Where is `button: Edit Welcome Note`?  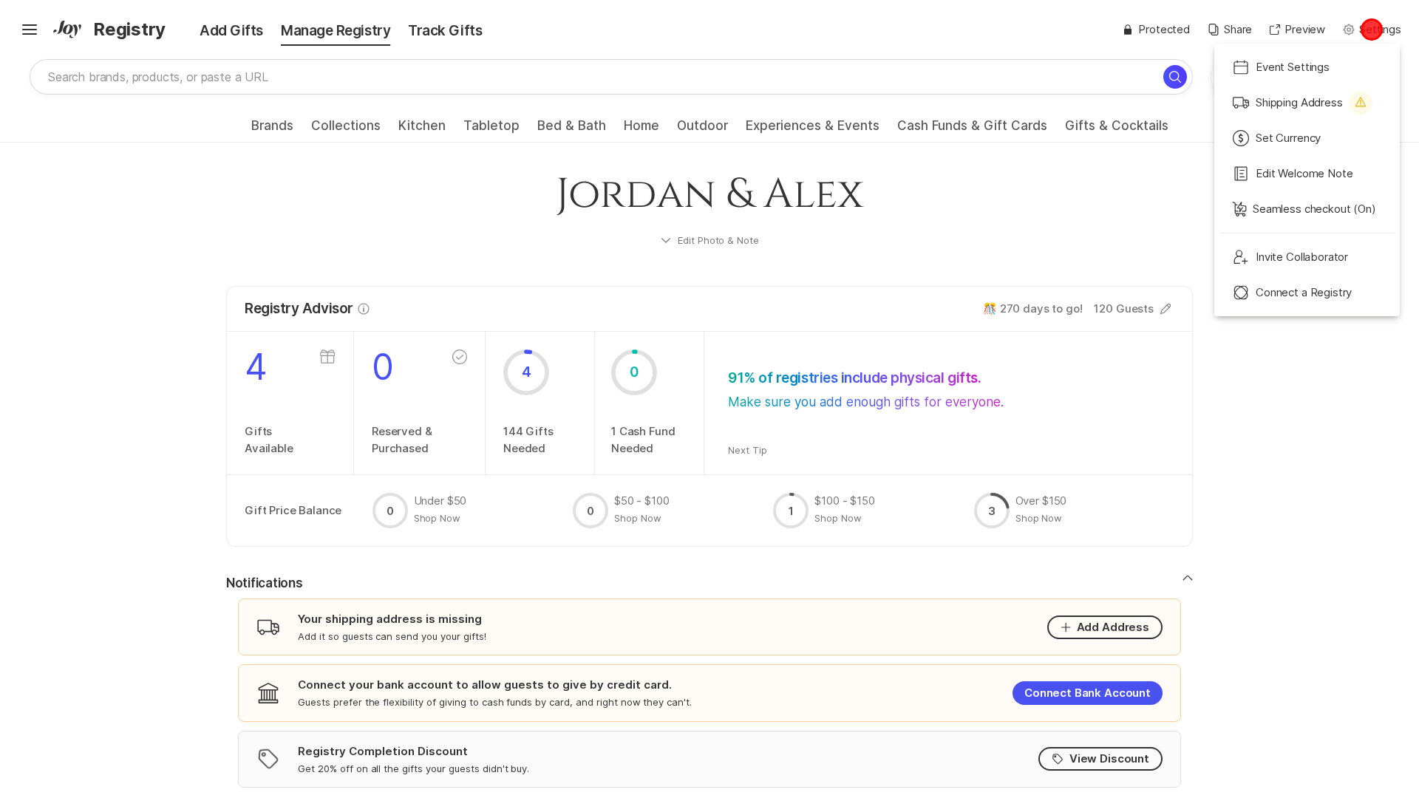
button: Edit Welcome Note is located at coordinates (1307, 174).